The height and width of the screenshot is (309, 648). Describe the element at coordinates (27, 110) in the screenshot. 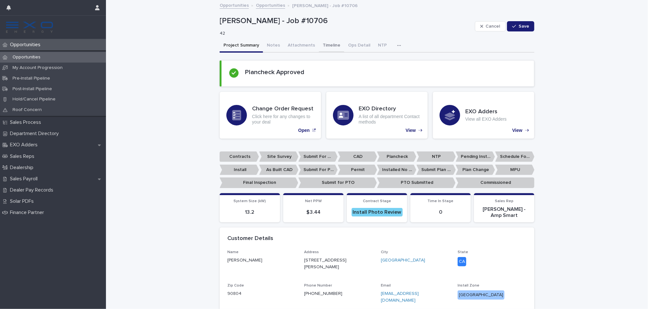

I see `p: Roof Concern` at that location.